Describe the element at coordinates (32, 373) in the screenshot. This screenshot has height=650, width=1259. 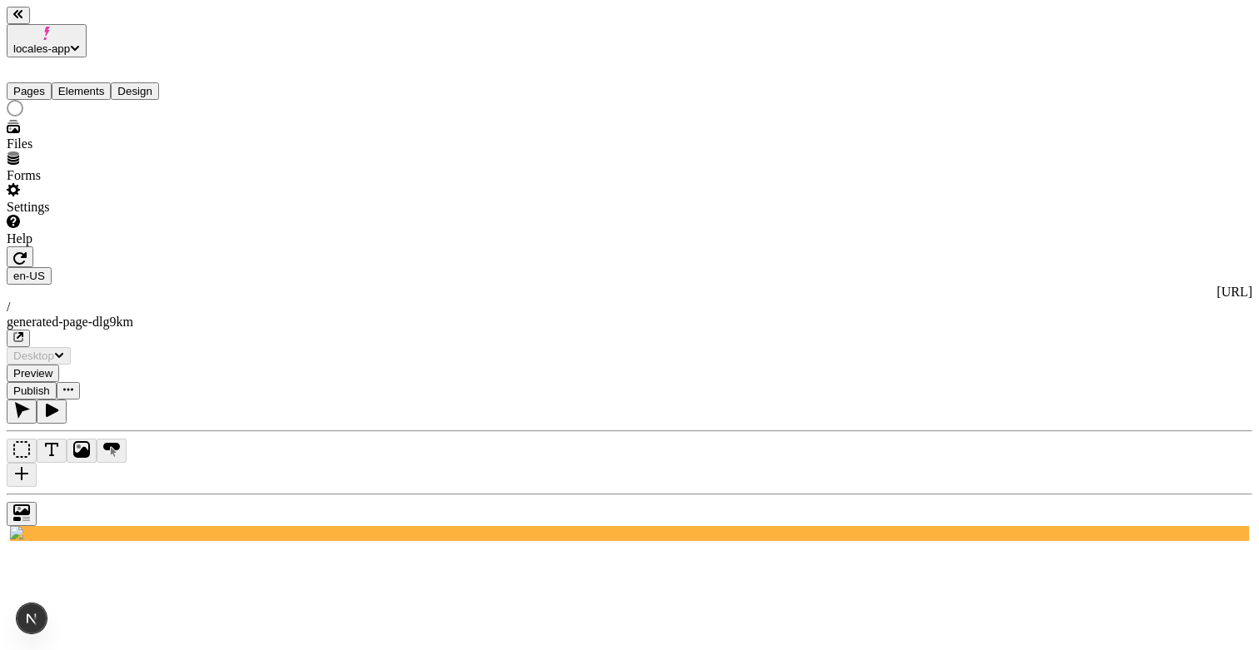
I see `span: Preview` at that location.